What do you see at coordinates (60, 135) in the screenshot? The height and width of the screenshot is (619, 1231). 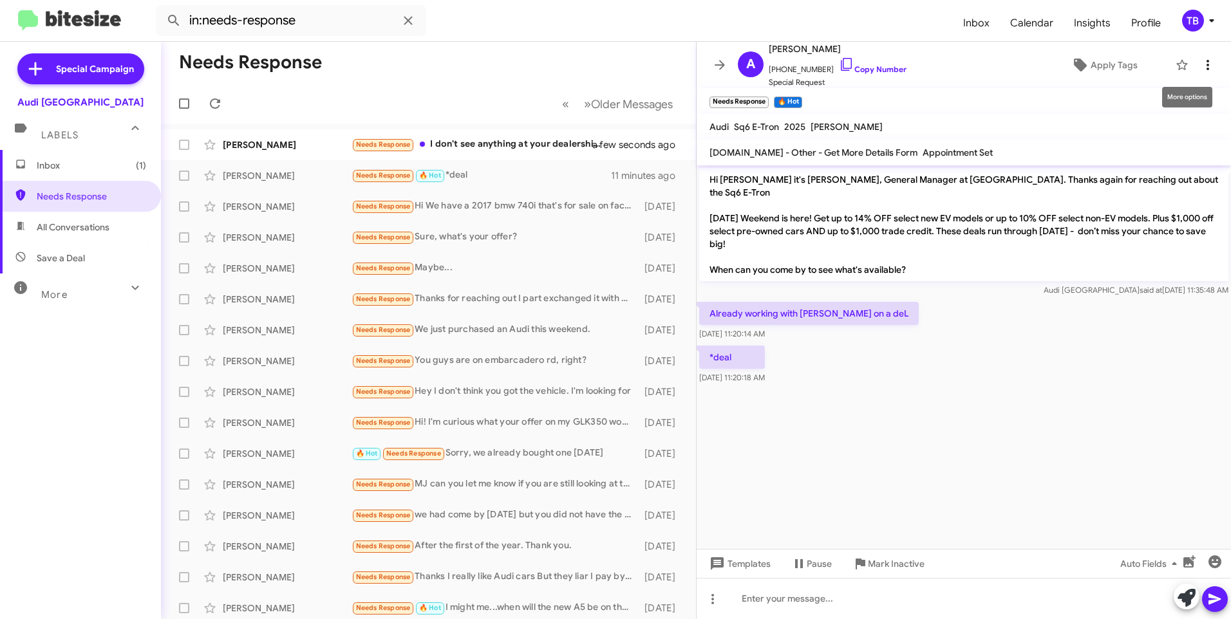 I see `span: Labels` at bounding box center [60, 135].